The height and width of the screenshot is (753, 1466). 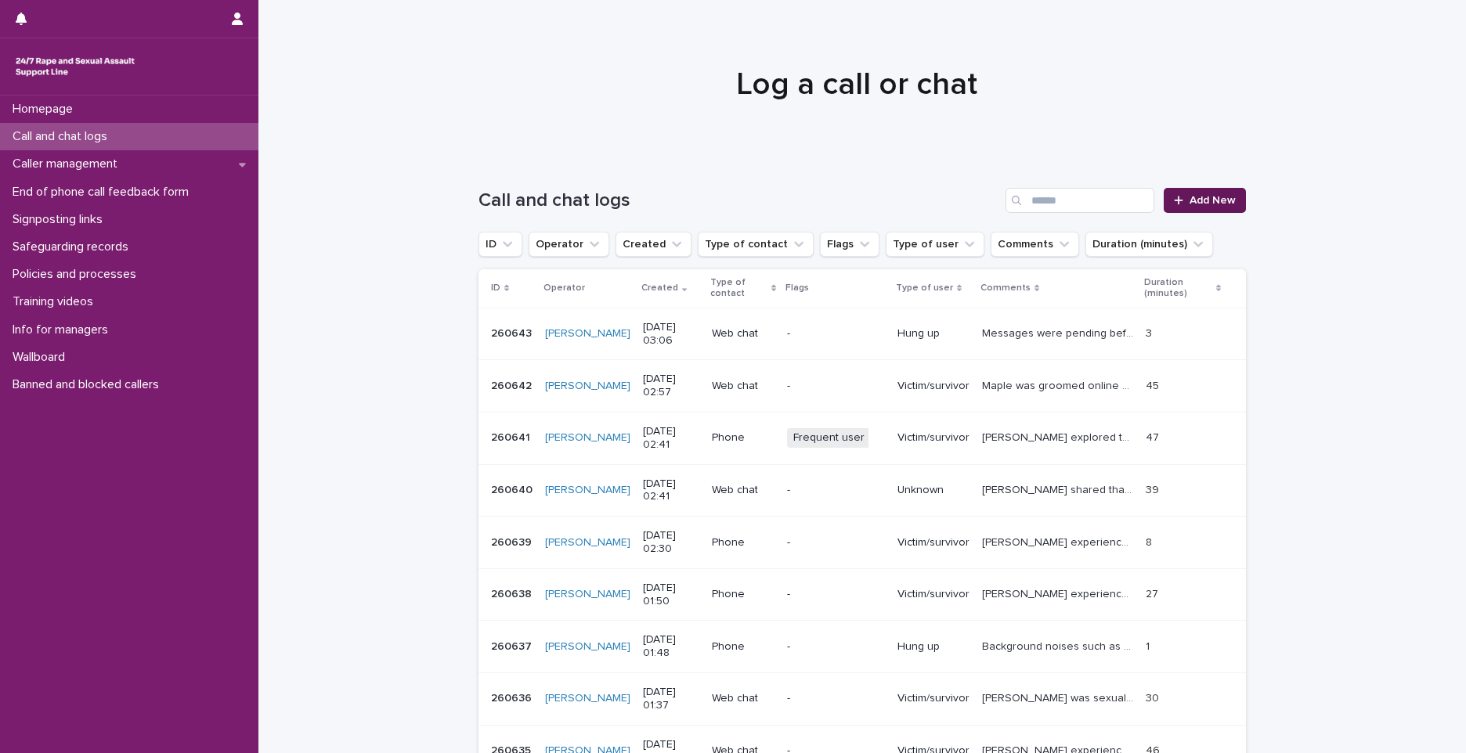 I want to click on span: Add New, so click(x=1212, y=200).